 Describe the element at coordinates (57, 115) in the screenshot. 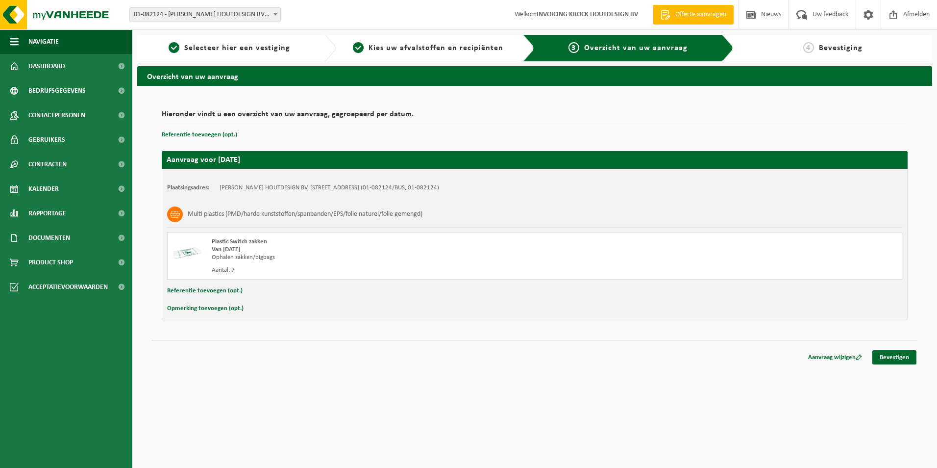

I see `span: Contactpersonen` at that location.